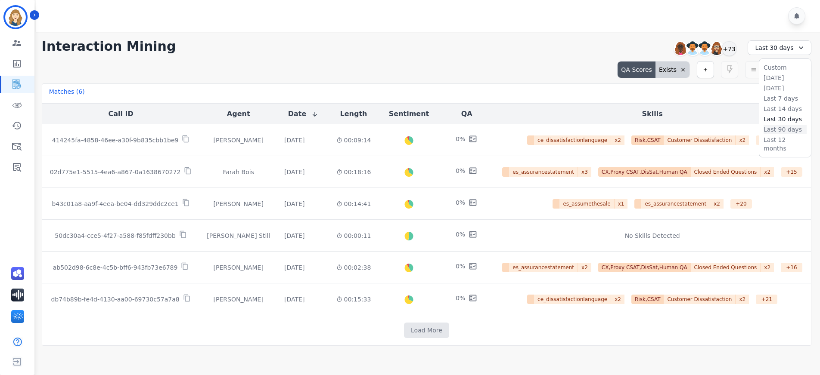 The height and width of the screenshot is (375, 820). Describe the element at coordinates (409, 114) in the screenshot. I see `button: Sentiment` at that location.